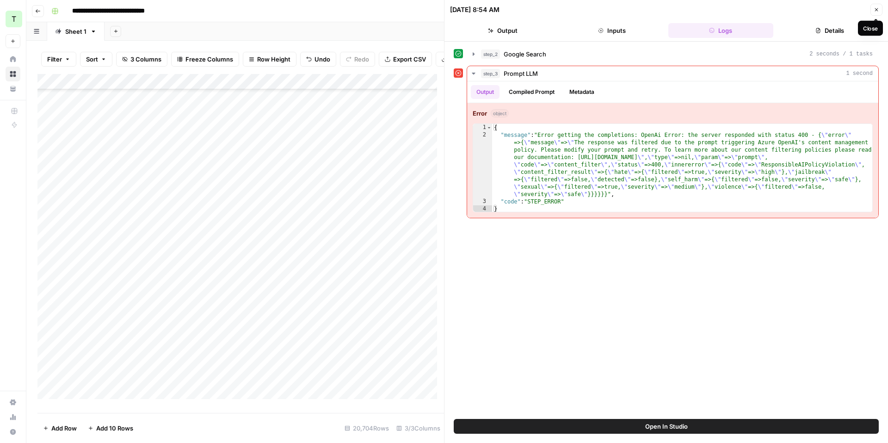 The width and height of the screenshot is (888, 443). Describe the element at coordinates (860, 74) in the screenshot. I see `span: 1 second` at that location.